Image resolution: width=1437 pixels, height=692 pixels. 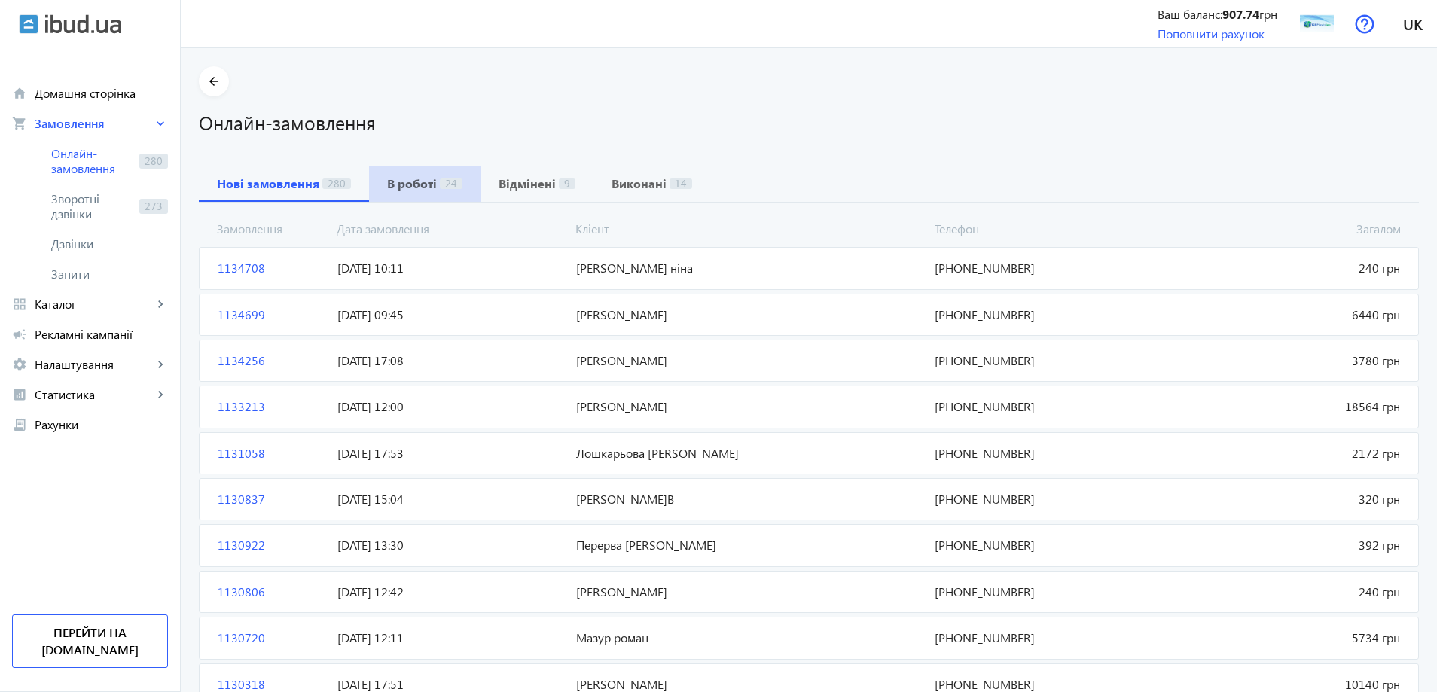 What do you see at coordinates (809, 122) in the screenshot?
I see `h1: Онлайн-замовлення` at bounding box center [809, 122].